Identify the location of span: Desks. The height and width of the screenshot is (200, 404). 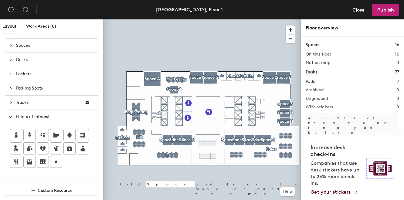
(55, 60).